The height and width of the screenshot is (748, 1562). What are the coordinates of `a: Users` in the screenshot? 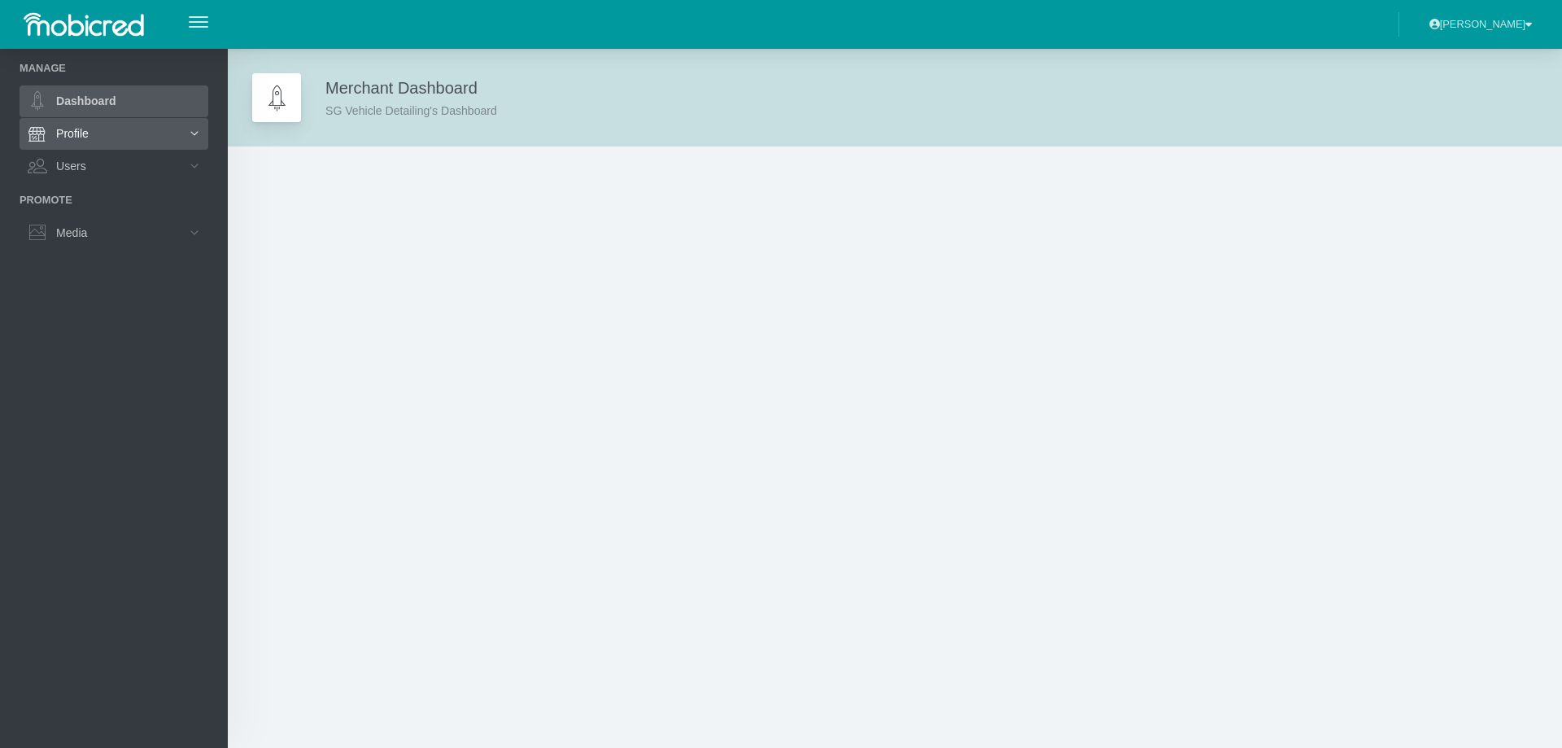 It's located at (114, 166).